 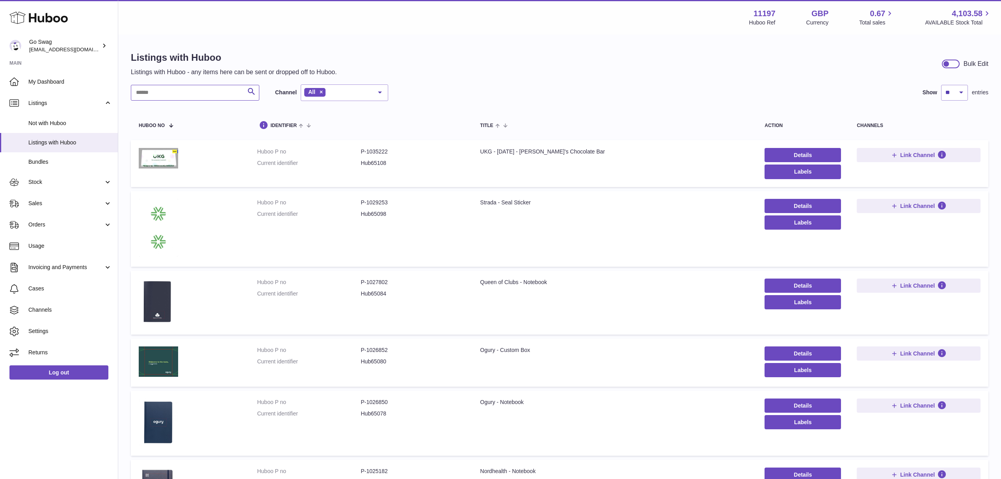 What do you see at coordinates (159, 301) in the screenshot?
I see `img: Queen of Clubs - Notebook` at bounding box center [159, 301].